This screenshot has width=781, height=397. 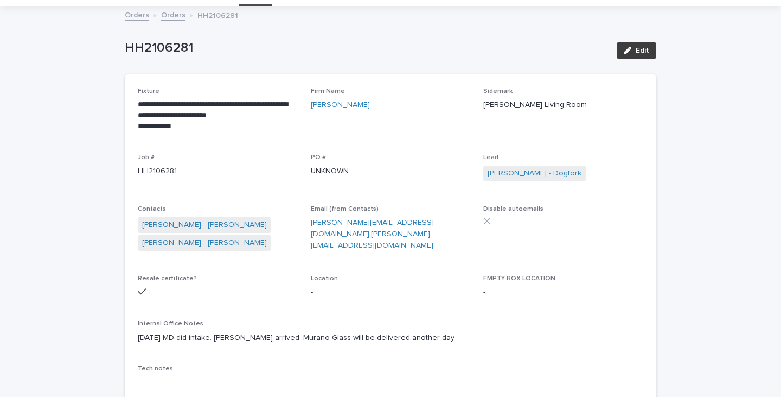 What do you see at coordinates (345, 209) in the screenshot?
I see `span: Email (from Contacts)` at bounding box center [345, 209].